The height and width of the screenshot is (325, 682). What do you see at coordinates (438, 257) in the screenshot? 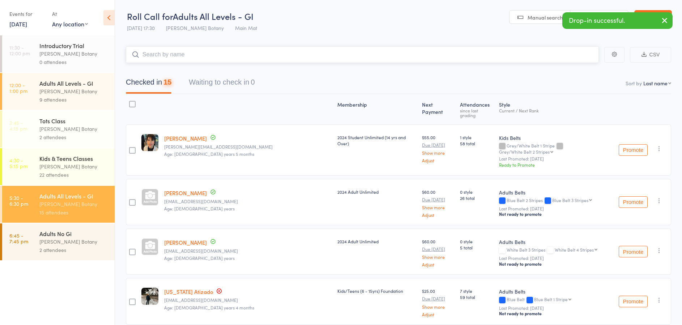
I see `a: Show more` at bounding box center [438, 257].